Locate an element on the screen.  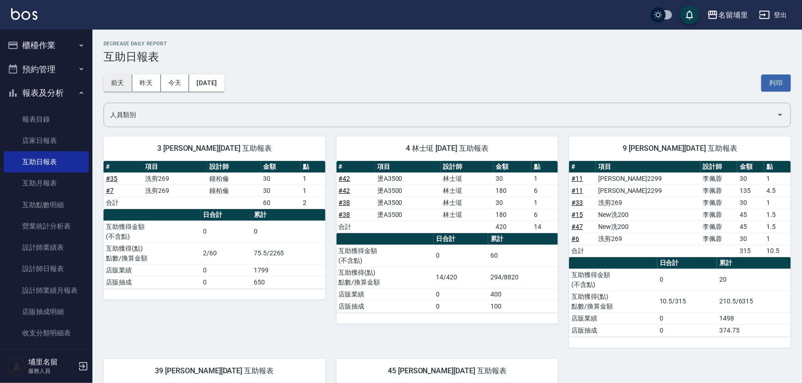
td: 400 is located at coordinates (523, 294).